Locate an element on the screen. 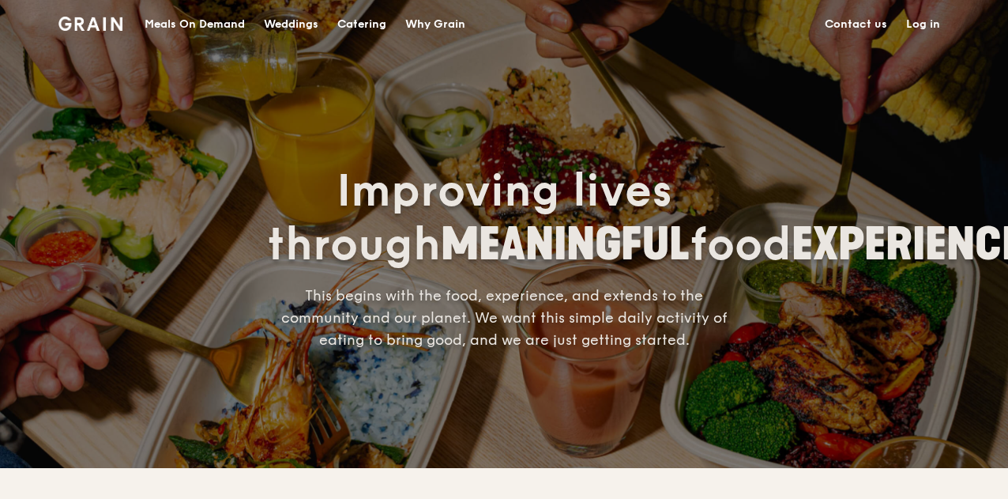 The image size is (1008, 499). a: Contact us is located at coordinates (856, 24).